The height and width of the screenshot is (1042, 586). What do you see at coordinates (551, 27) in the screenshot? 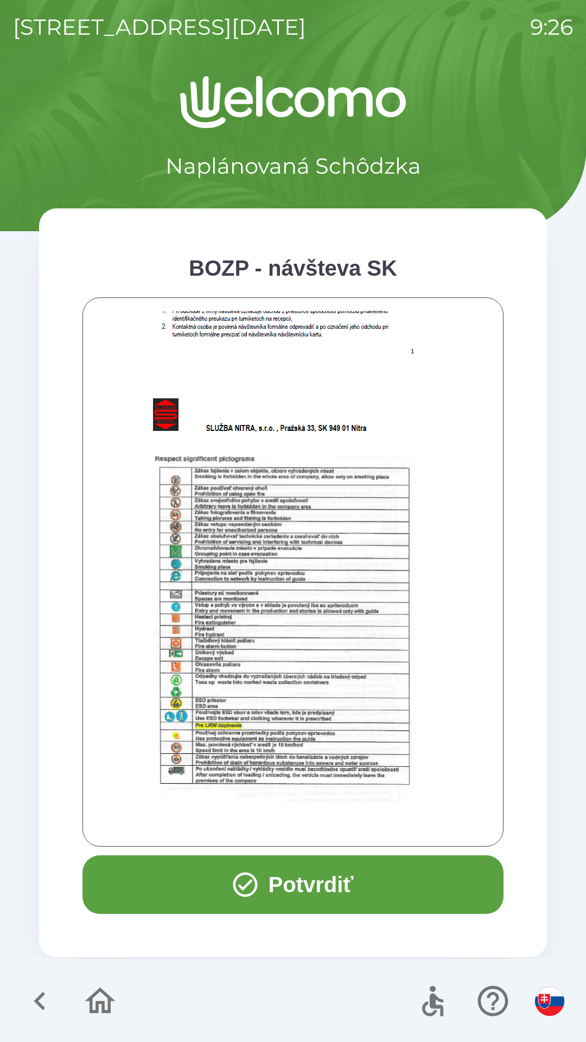
I see `p: 9:26` at bounding box center [551, 27].